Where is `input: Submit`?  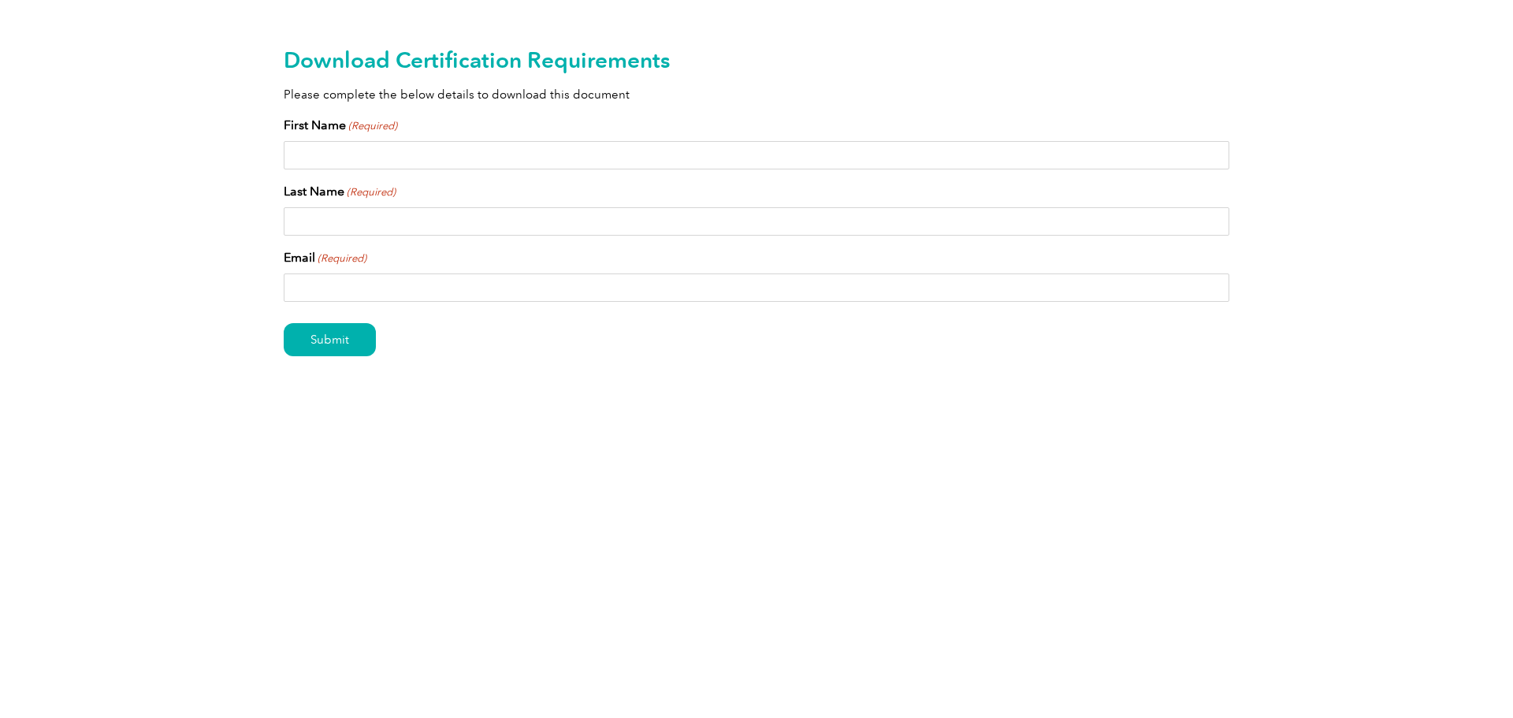 input: Submit is located at coordinates (329, 340).